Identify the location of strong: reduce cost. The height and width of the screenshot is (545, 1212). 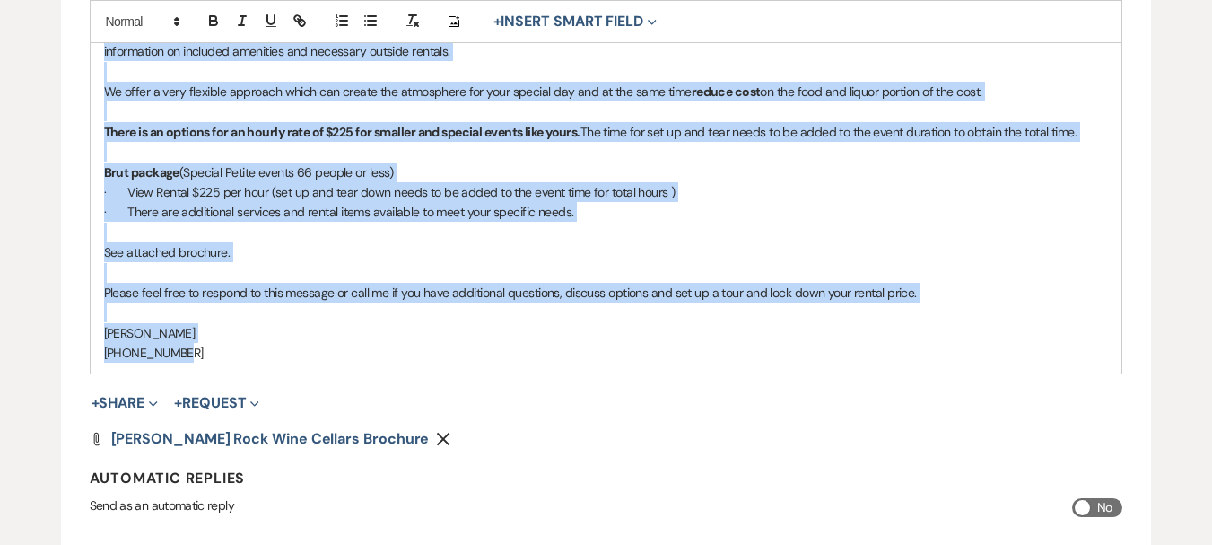
(726, 92).